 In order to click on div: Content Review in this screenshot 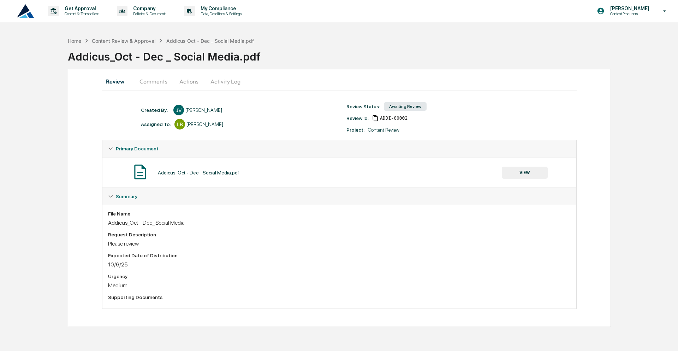, I will do `click(384, 130)`.